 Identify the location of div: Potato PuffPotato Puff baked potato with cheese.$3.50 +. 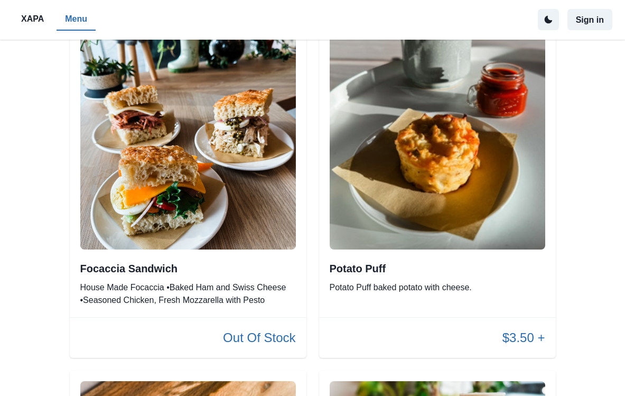
(437, 190).